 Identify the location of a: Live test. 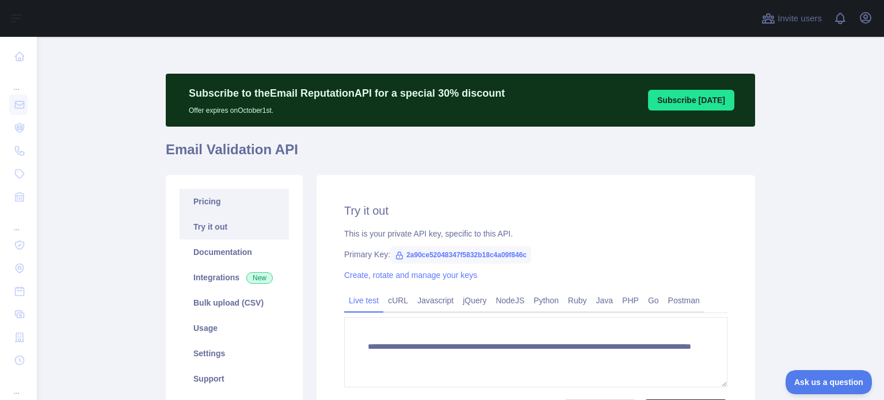
(364, 300).